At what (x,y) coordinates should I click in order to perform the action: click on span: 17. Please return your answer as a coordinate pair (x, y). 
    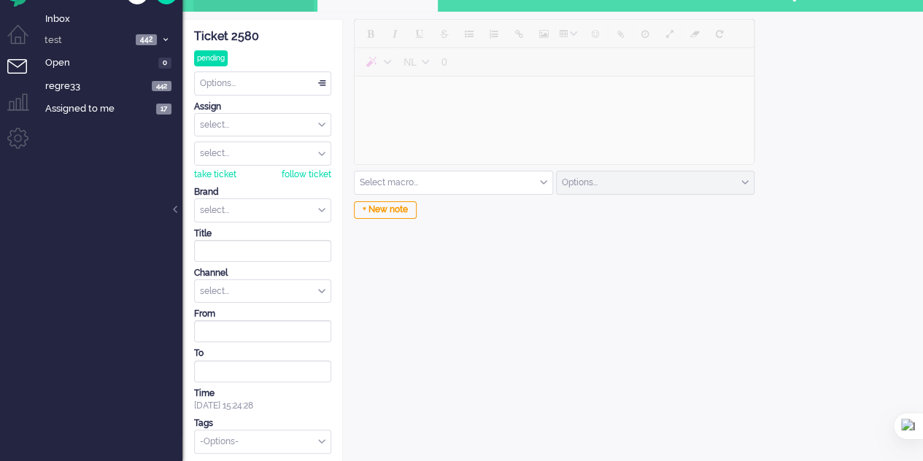
    Looking at the image, I should click on (163, 109).